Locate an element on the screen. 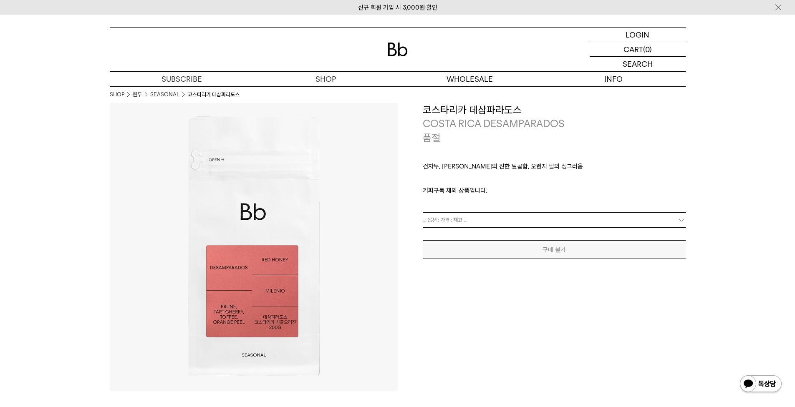 Image resolution: width=795 pixels, height=407 pixels. p: SHOP is located at coordinates (325, 79).